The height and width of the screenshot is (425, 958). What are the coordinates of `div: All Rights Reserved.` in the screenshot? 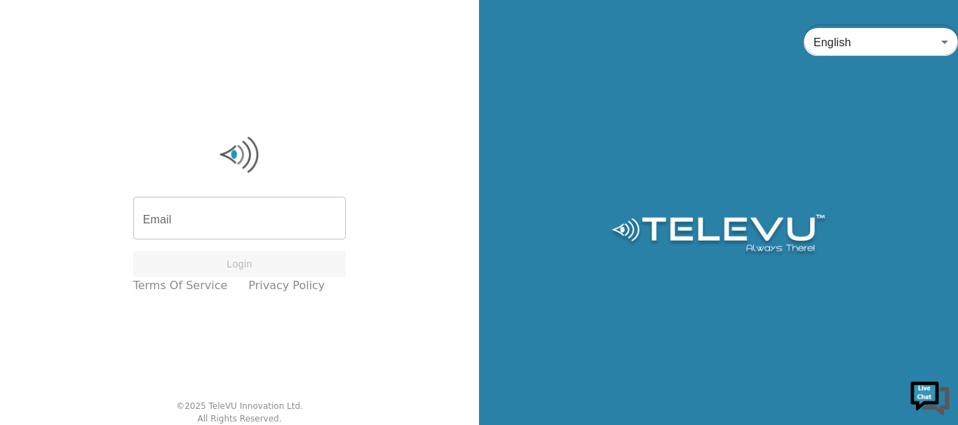 It's located at (239, 419).